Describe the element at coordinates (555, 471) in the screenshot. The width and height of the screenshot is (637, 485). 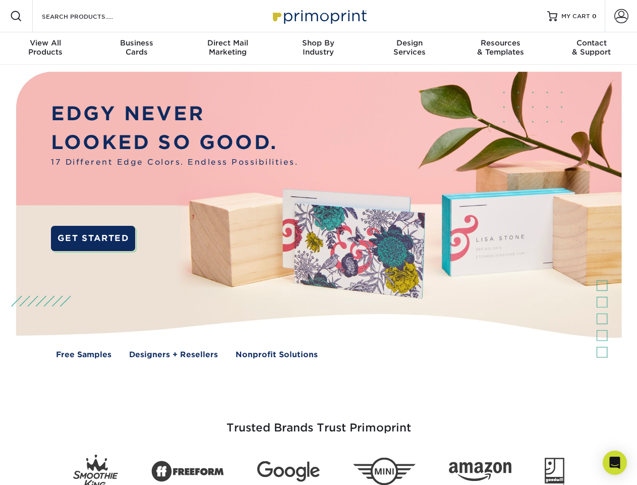
I see `img: Goodwill` at that location.